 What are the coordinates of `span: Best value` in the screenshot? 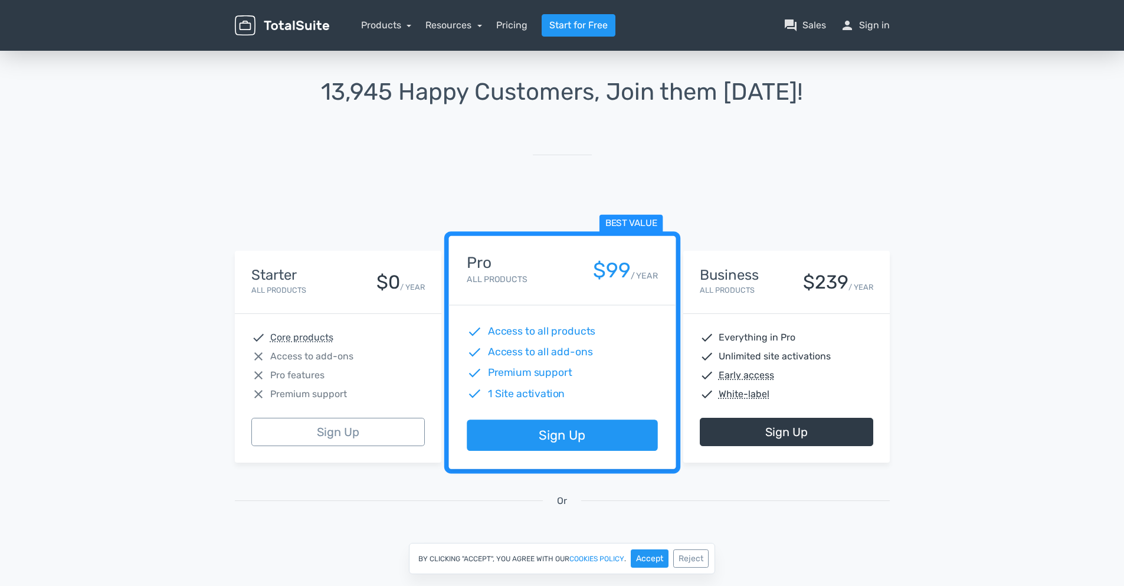 It's located at (631, 224).